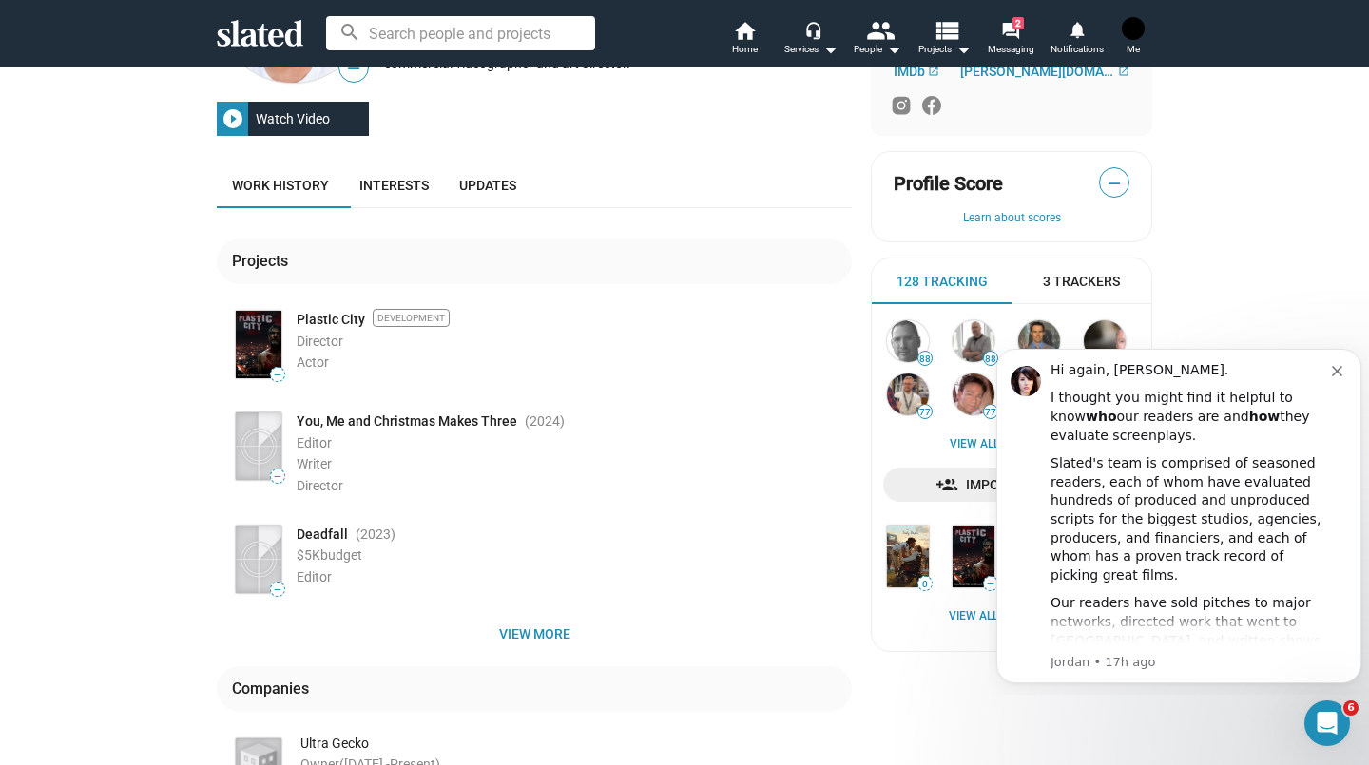  I want to click on span: $5K, so click(308, 555).